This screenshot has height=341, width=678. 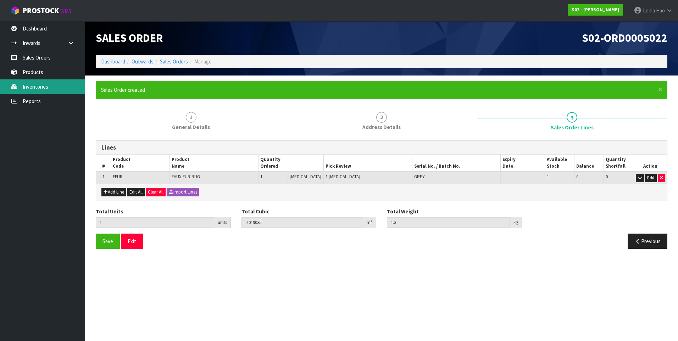 I want to click on th: Expiry Date, so click(x=523, y=163).